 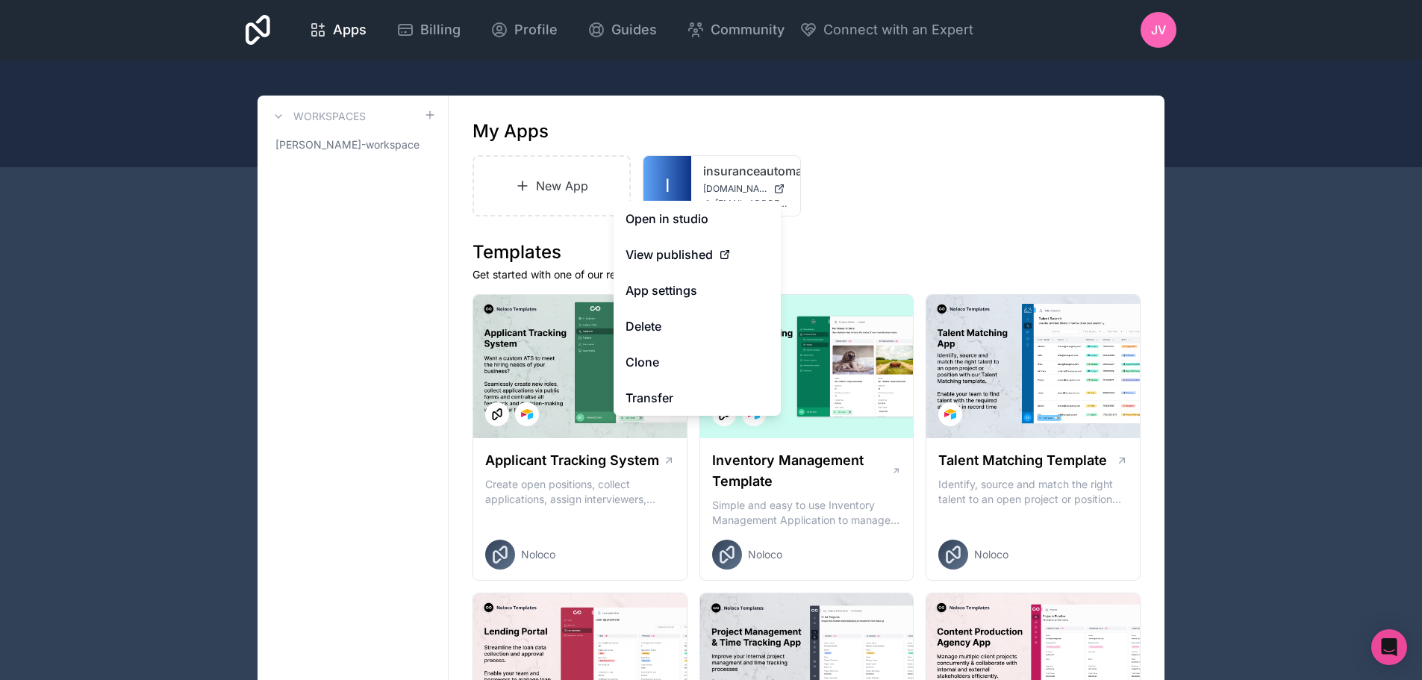 I want to click on span: Apps, so click(x=349, y=30).